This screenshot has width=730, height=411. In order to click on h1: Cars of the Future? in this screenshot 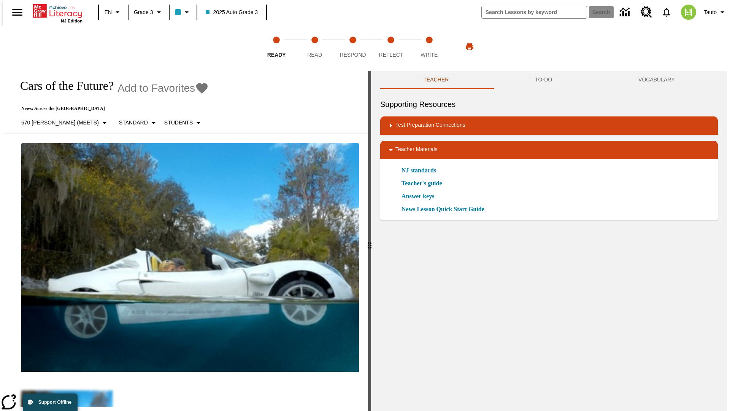, I will do `click(63, 86)`.